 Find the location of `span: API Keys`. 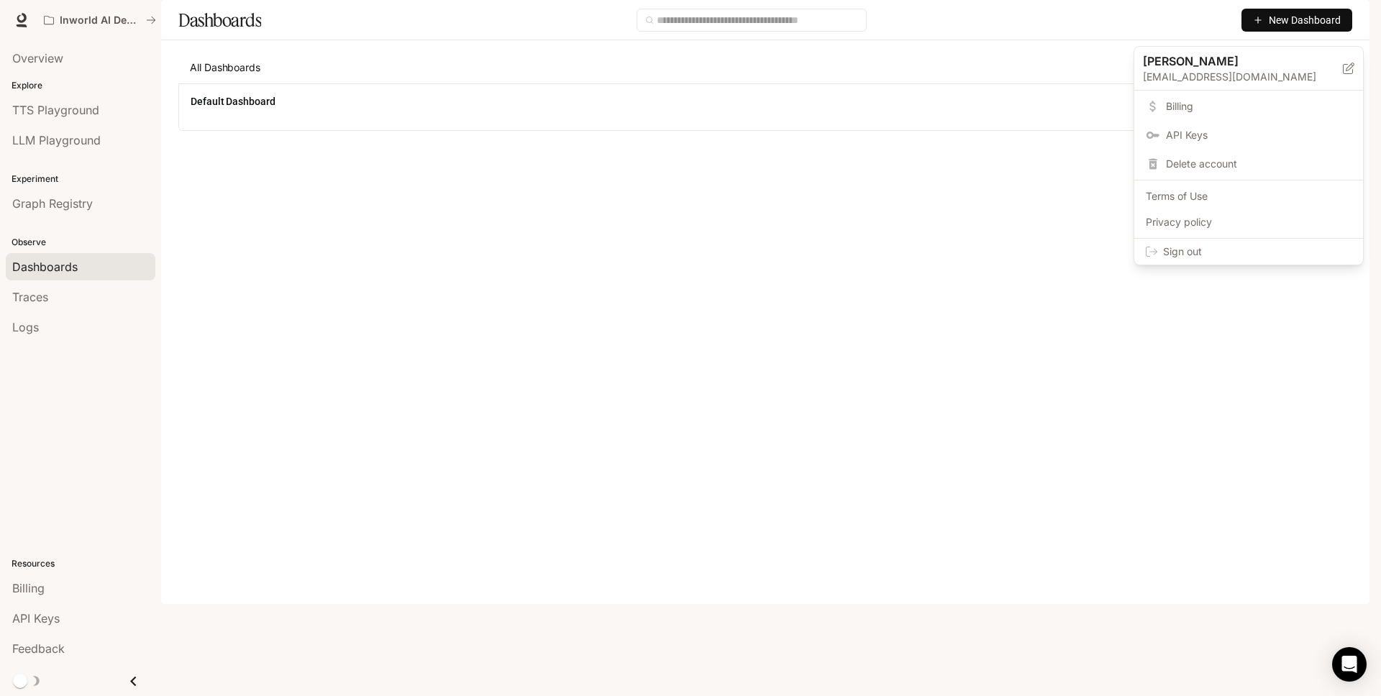

span: API Keys is located at coordinates (1259, 135).